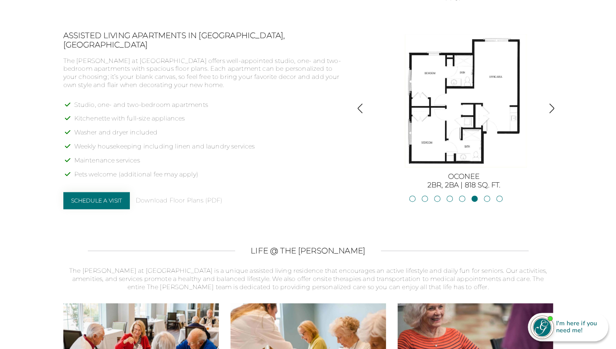 This screenshot has width=616, height=349. I want to click on button: Show next, so click(551, 109).